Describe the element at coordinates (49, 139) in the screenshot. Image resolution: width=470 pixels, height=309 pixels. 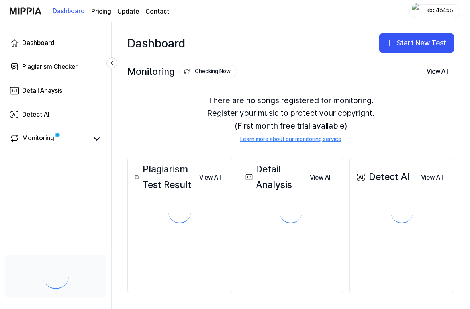
I see `a: Monitoring` at that location.